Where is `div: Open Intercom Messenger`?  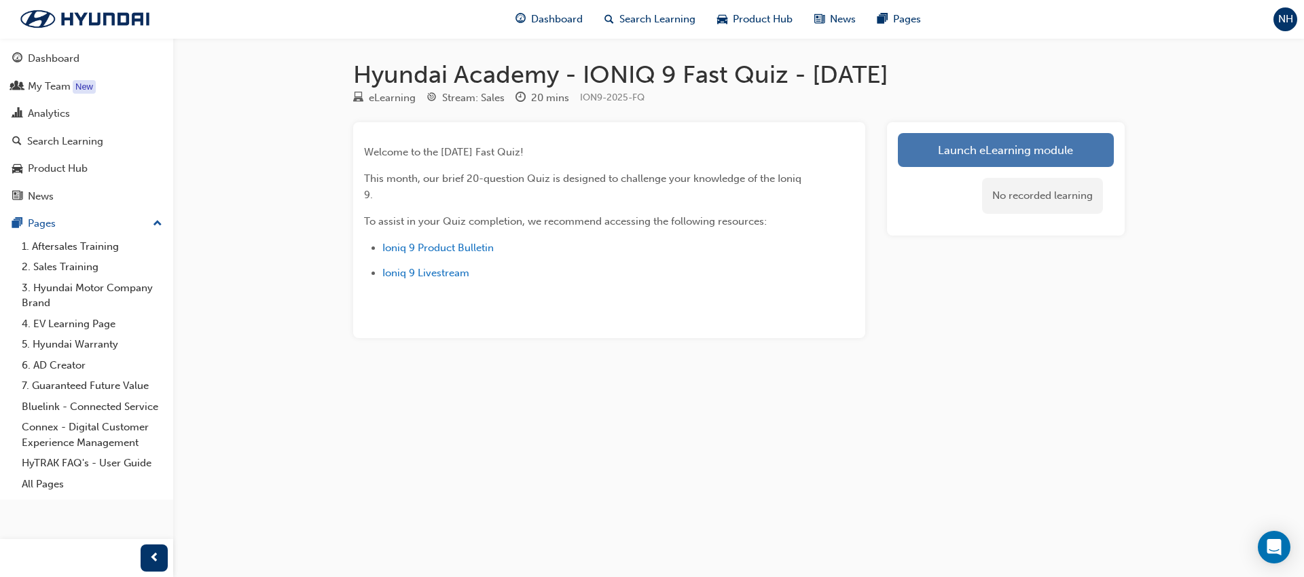
div: Open Intercom Messenger is located at coordinates (1274, 547).